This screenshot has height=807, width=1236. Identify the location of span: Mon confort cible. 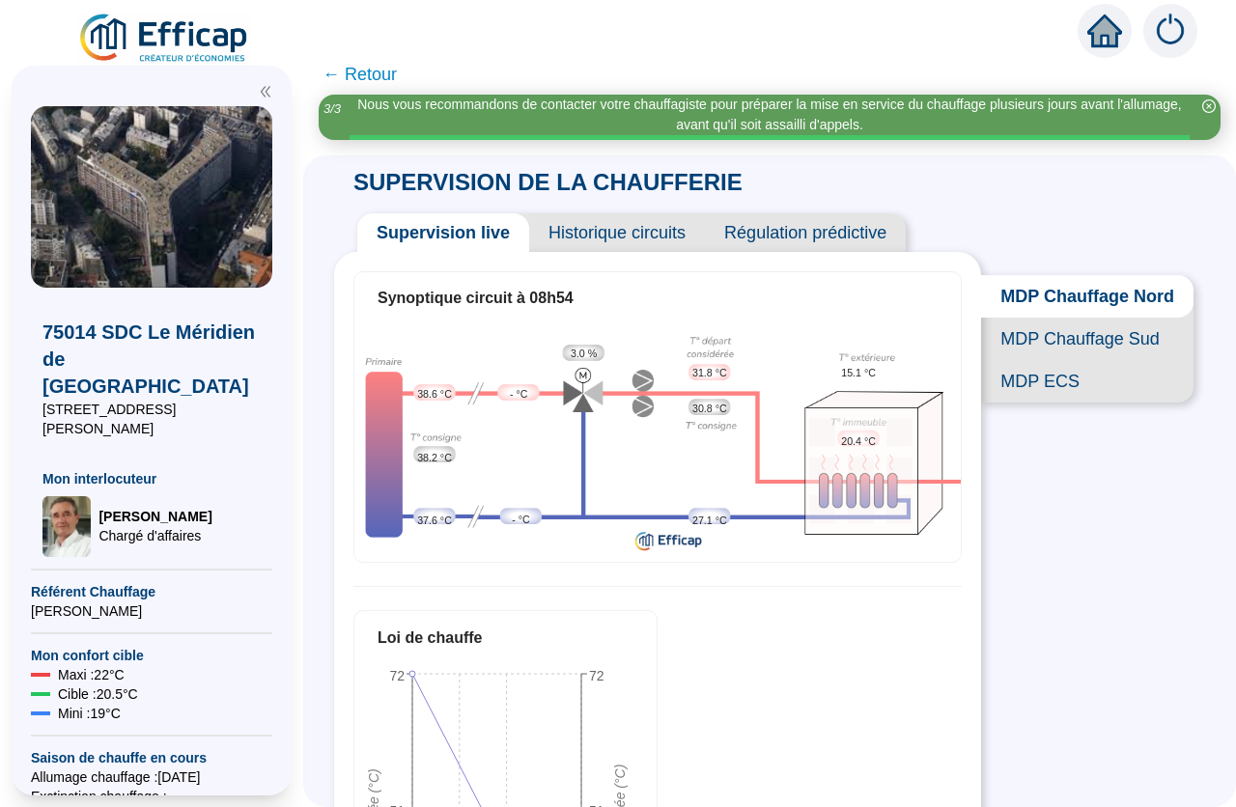
(152, 656).